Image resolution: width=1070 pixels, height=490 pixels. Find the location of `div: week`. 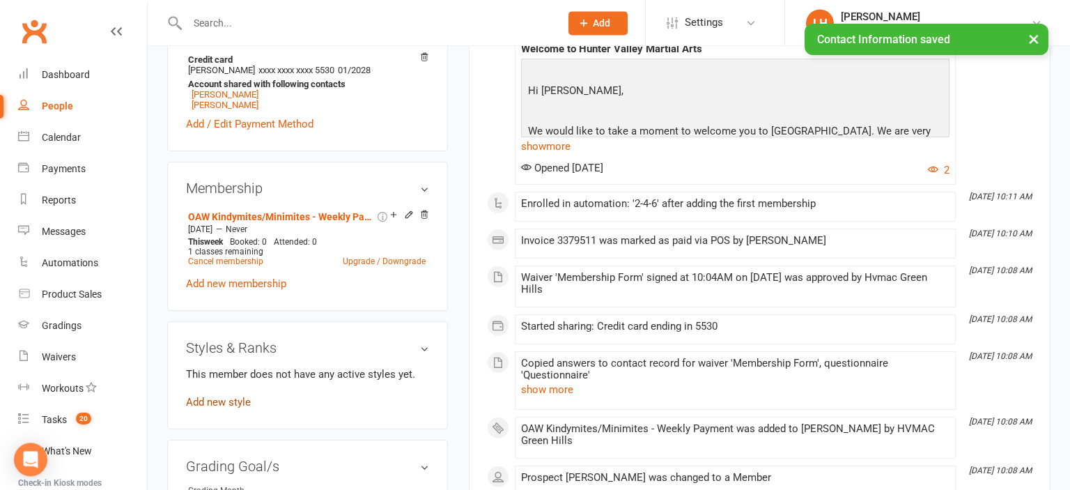

div: week is located at coordinates (205, 242).